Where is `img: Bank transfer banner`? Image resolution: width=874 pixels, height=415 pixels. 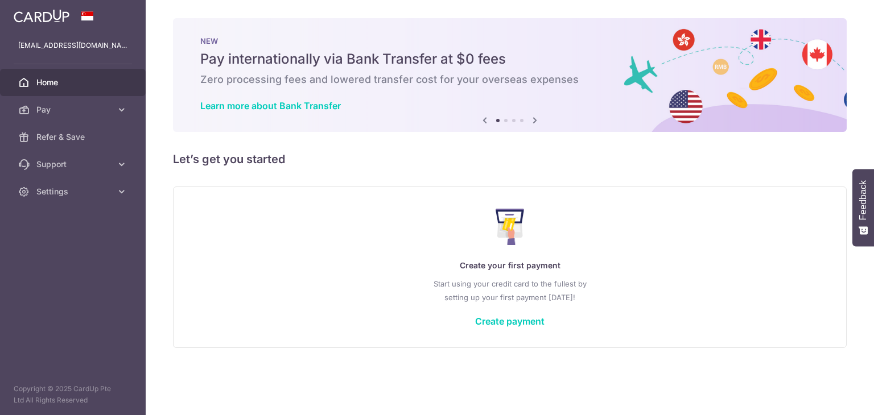 img: Bank transfer banner is located at coordinates (510, 75).